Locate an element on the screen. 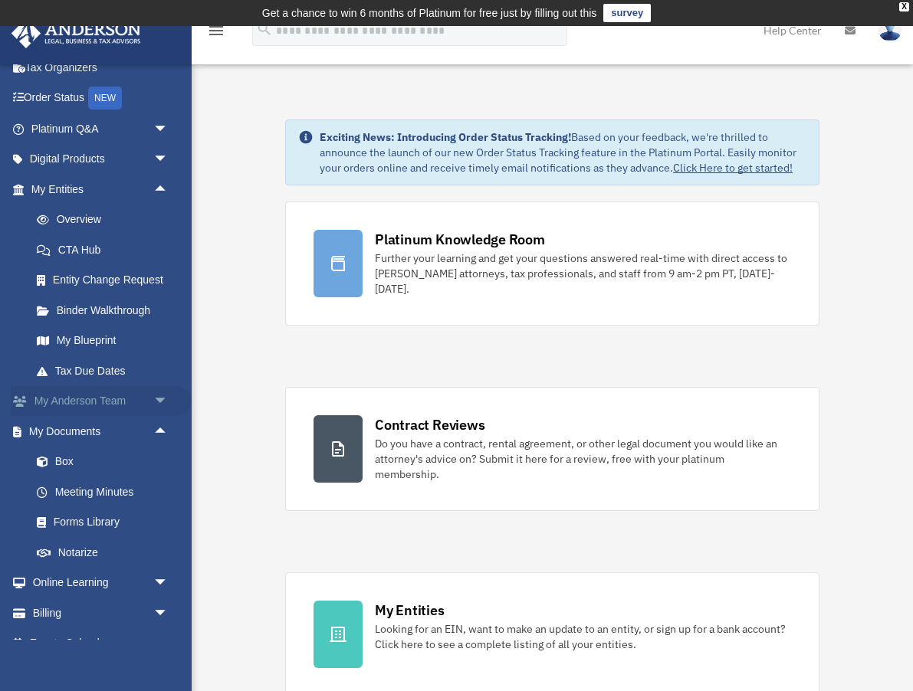 The image size is (913, 691). div: Further your learning and get your questions answered real-time with direct access to [PERSON_NAM... is located at coordinates (582, 274).